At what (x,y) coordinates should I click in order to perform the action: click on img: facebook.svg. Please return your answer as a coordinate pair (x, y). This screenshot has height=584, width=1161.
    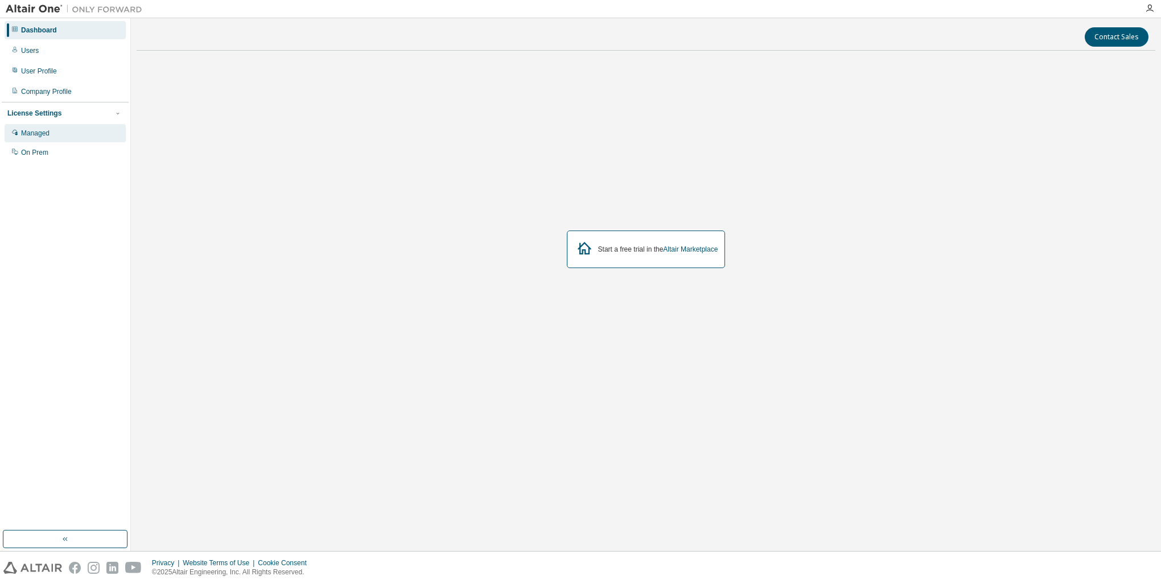
    Looking at the image, I should click on (75, 568).